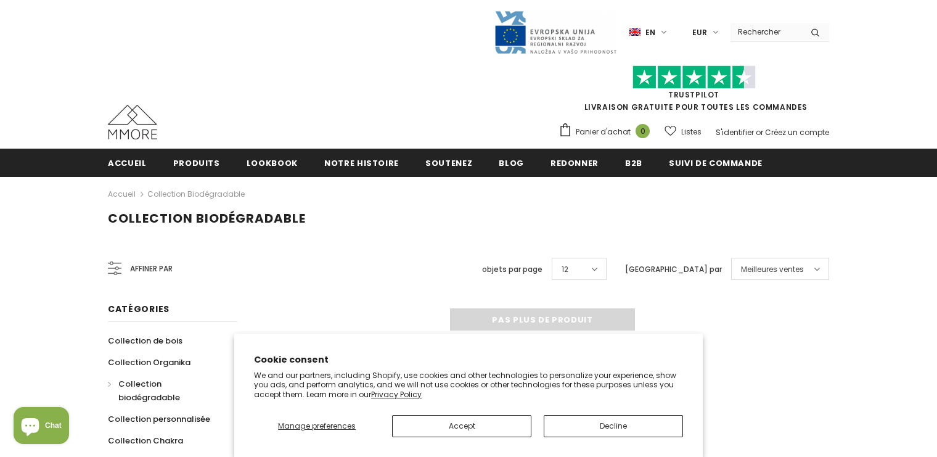  What do you see at coordinates (133, 122) in the screenshot?
I see `img: Cas MMORE` at bounding box center [133, 122].